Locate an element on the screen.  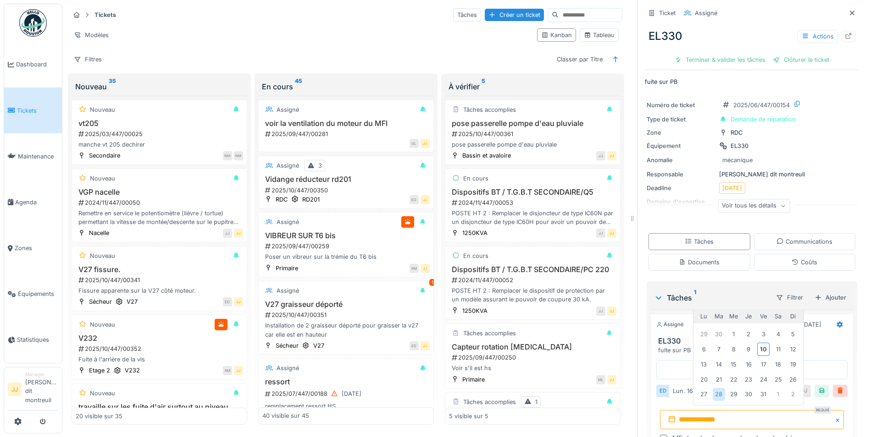
div: Coûts is located at coordinates (804, 262).